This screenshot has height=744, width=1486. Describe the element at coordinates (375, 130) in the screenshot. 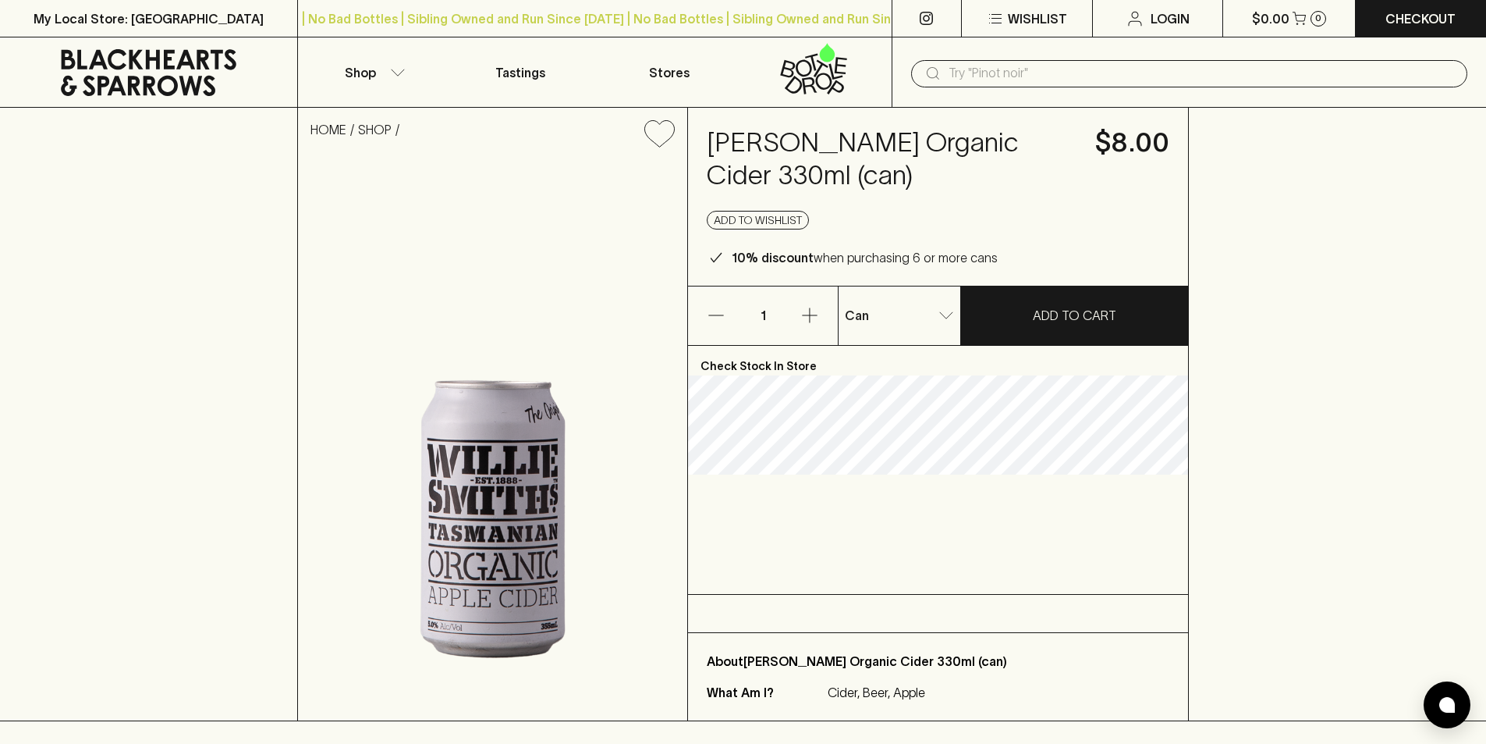

I see `a: SHOP` at that location.